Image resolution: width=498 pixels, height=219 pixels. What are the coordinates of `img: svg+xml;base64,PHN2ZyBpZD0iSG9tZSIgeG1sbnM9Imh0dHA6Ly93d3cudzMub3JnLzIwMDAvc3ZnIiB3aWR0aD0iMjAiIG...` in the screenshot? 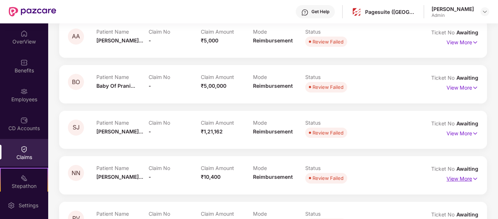 It's located at (24, 34).